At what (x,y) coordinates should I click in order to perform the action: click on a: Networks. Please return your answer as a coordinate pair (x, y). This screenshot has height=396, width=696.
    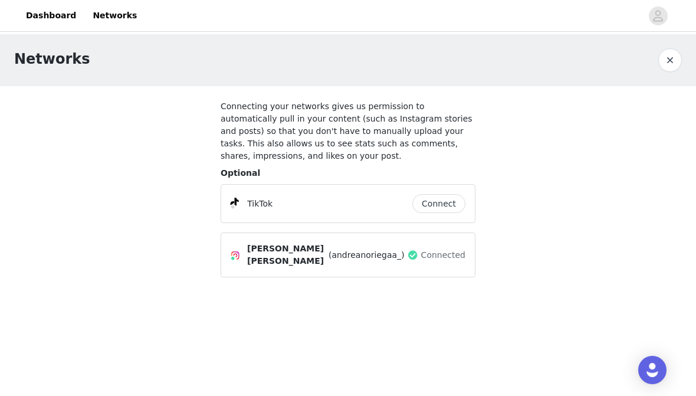
    Looking at the image, I should click on (114, 15).